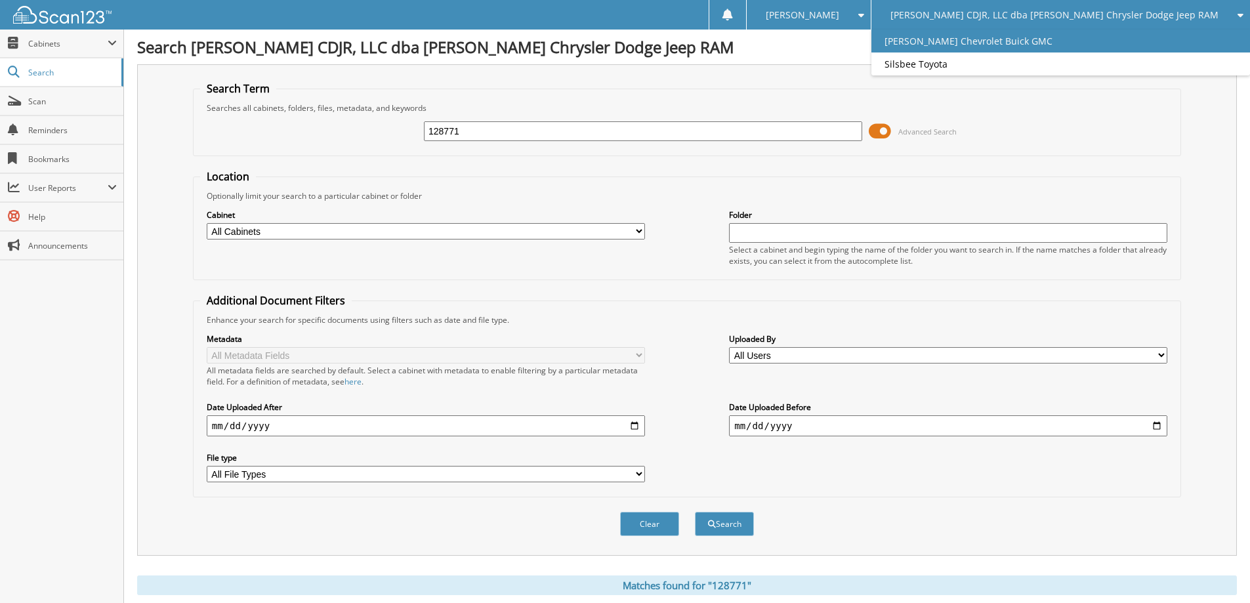 The width and height of the screenshot is (1250, 603). Describe the element at coordinates (426, 457) in the screenshot. I see `label: File type` at that location.